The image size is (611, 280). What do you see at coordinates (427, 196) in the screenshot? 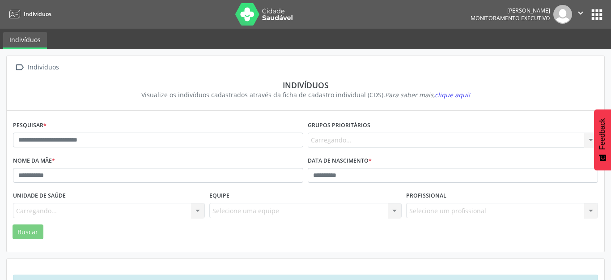
I see `label: Profissional` at bounding box center [427, 196].